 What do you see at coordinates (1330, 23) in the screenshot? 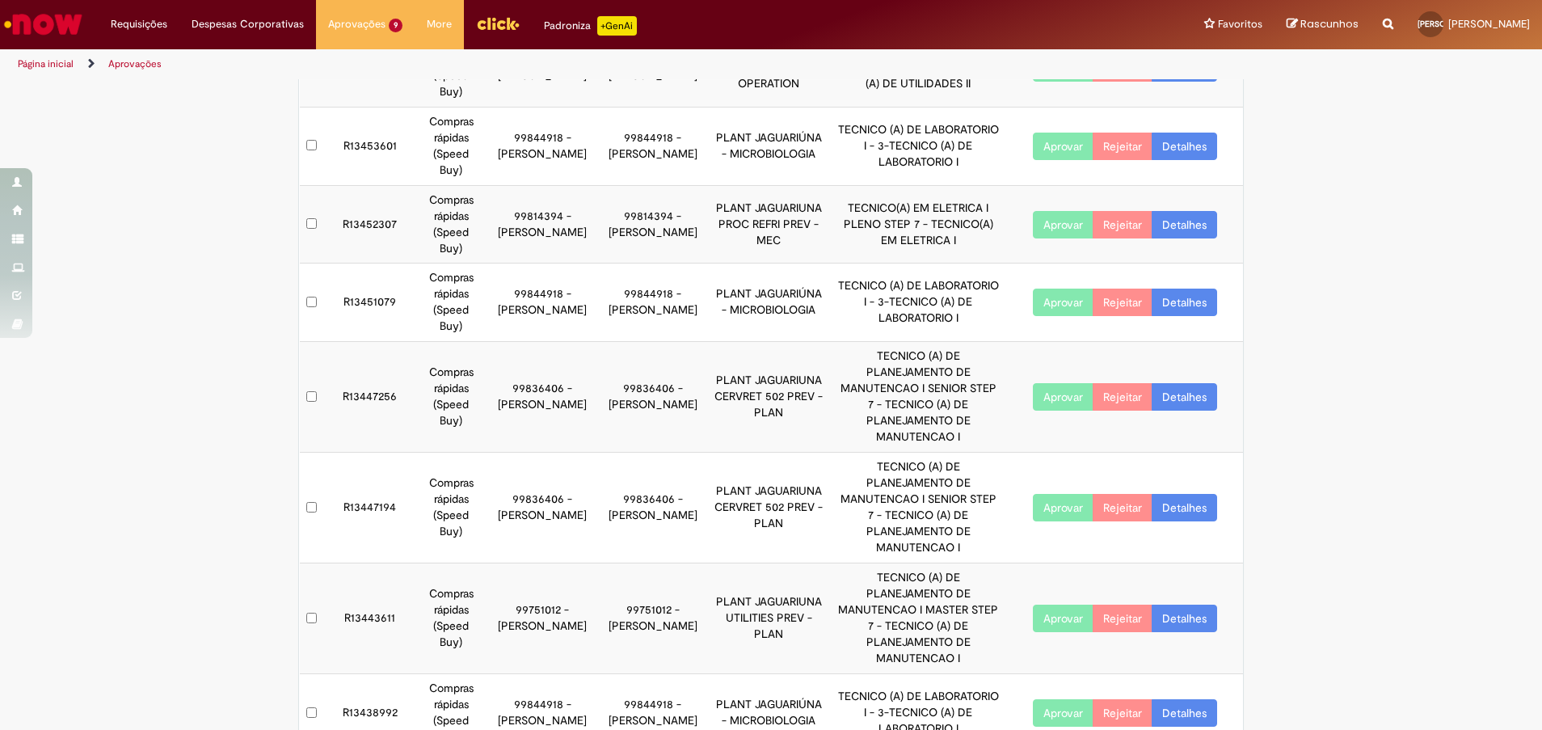
I see `span: Rascunhos` at bounding box center [1330, 23].